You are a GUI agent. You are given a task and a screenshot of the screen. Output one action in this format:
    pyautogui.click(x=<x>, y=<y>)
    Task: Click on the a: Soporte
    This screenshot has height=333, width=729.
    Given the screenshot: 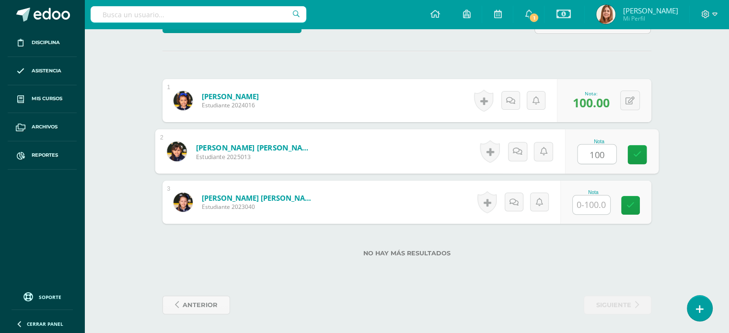 What is the action you would take?
    pyautogui.click(x=42, y=296)
    